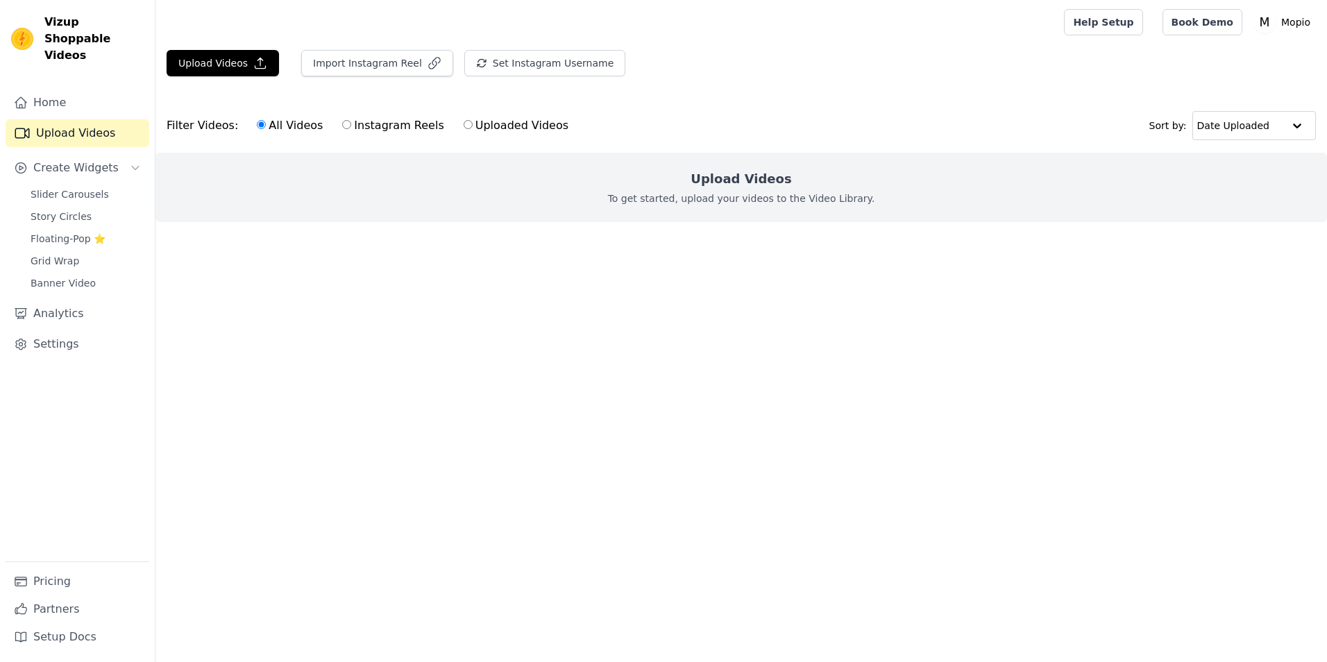  What do you see at coordinates (77, 168) in the screenshot?
I see `button: Create Widgets` at bounding box center [77, 168].